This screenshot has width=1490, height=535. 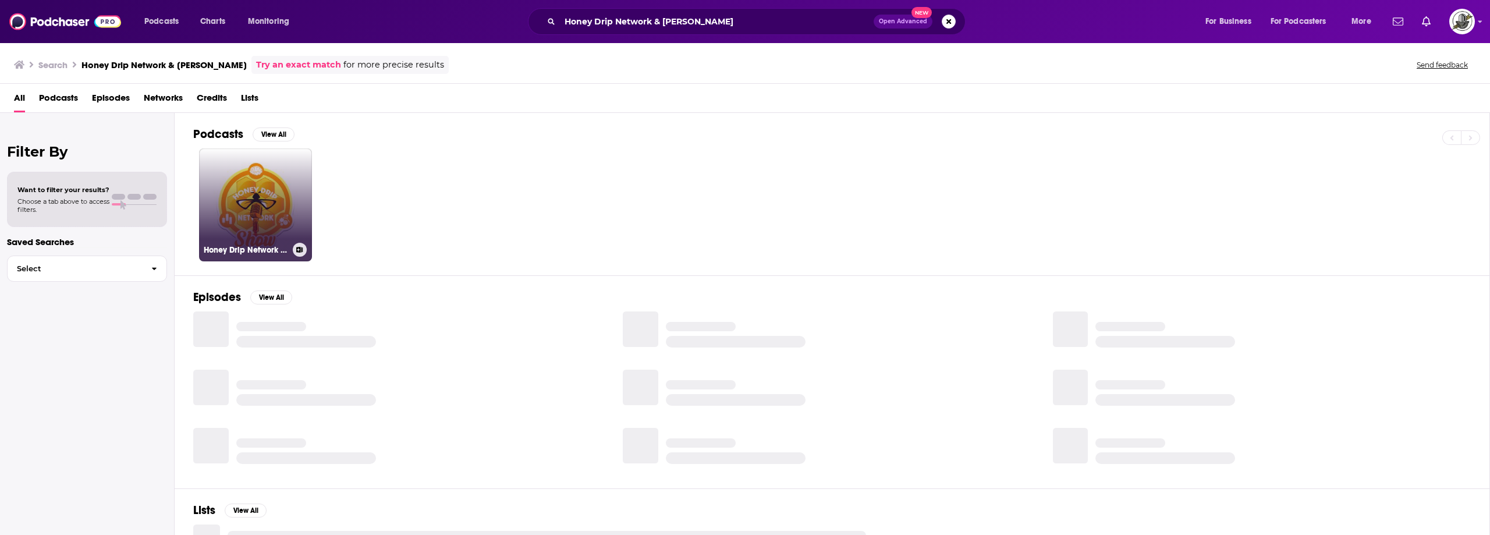 What do you see at coordinates (716, 22) in the screenshot?
I see `input: Search podcasts, credits, & more...` at bounding box center [716, 22].